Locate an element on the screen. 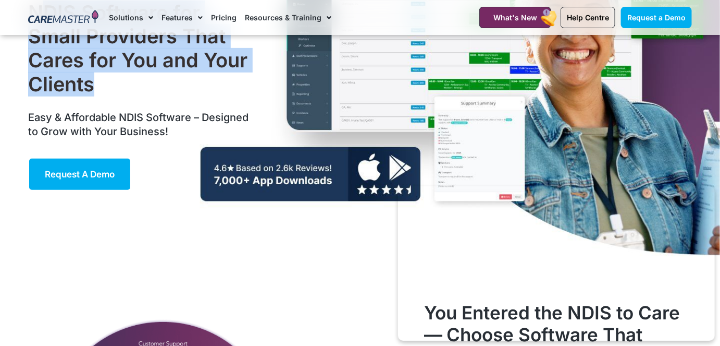 Image resolution: width=720 pixels, height=346 pixels. span: Easy & Affordable NDIS Software – Designed to Grow with Your Business! is located at coordinates (138, 124).